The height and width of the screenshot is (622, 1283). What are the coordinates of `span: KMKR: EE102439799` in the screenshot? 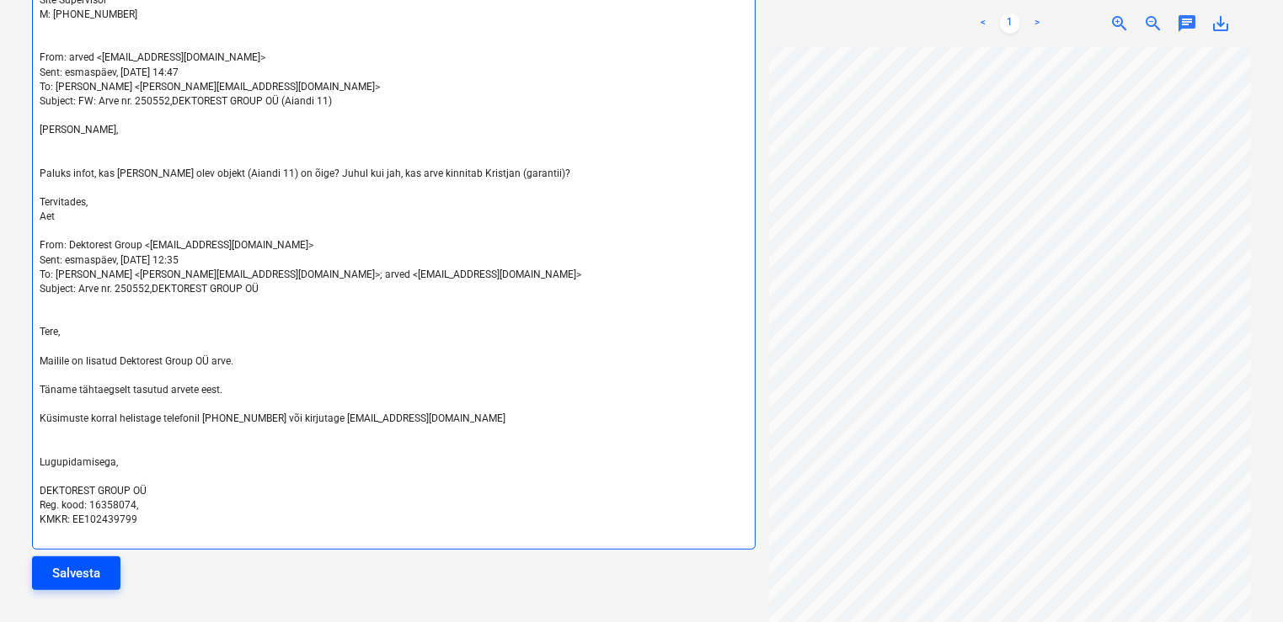 It's located at (88, 520).